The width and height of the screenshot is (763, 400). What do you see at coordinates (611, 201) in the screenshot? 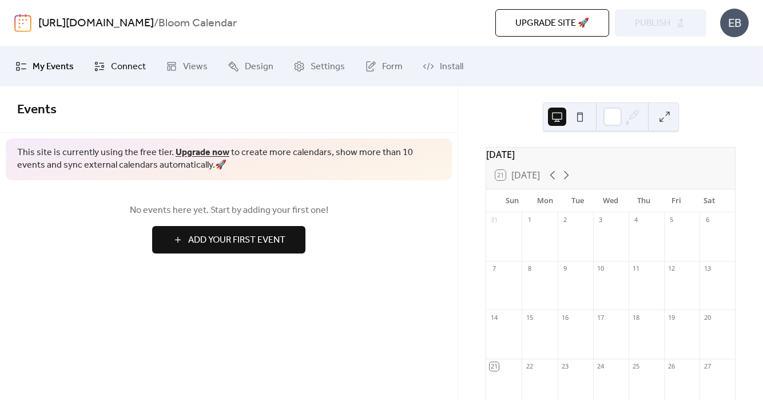
I see `div: Wed` at bounding box center [611, 201].